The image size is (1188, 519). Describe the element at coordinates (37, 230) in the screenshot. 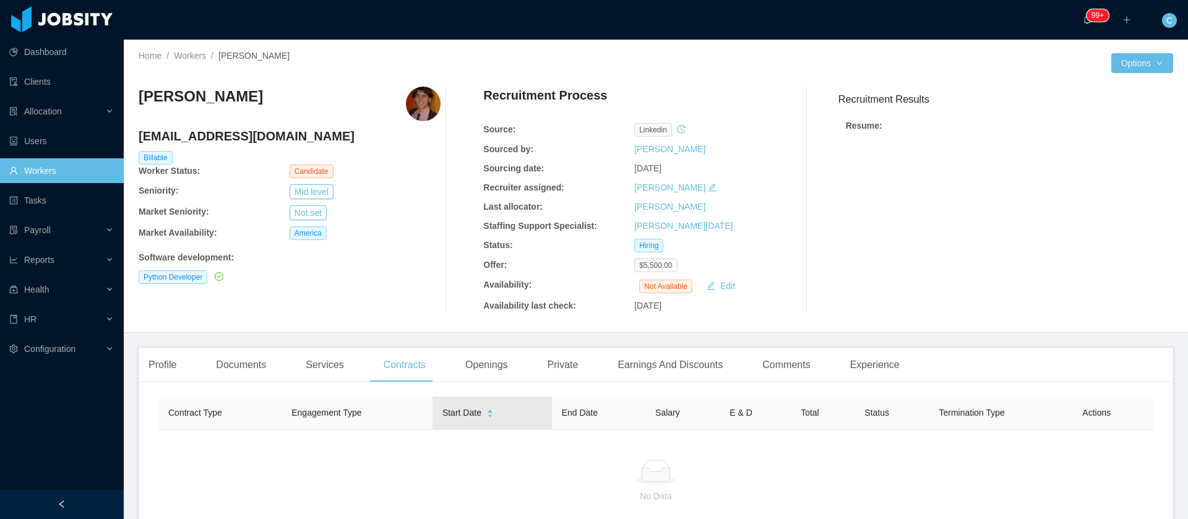

I see `span: Payroll` at that location.